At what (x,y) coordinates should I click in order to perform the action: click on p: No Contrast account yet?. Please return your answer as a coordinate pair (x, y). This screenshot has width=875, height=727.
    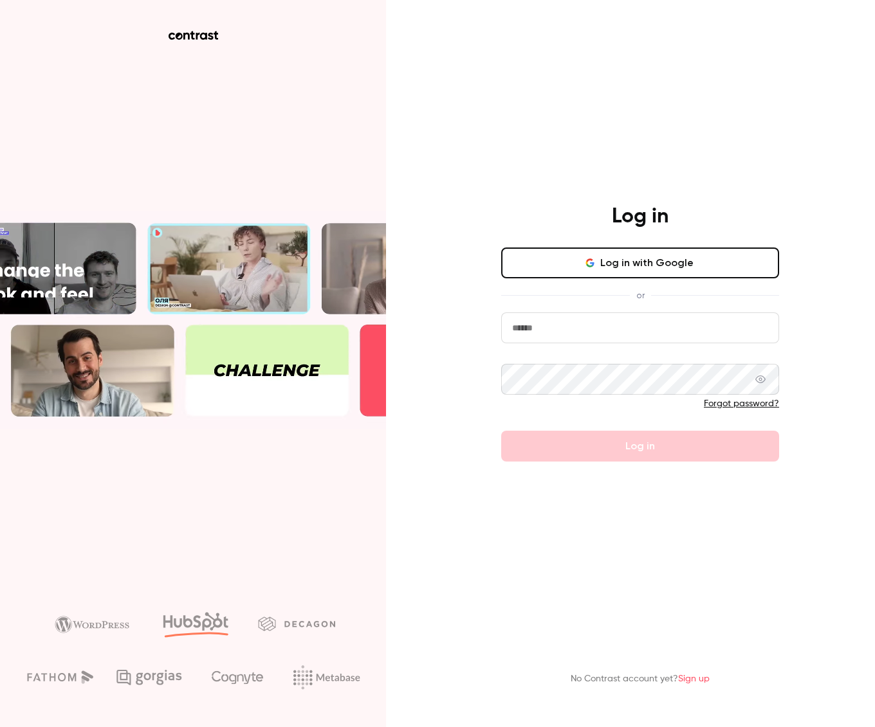
    Looking at the image, I should click on (640, 679).